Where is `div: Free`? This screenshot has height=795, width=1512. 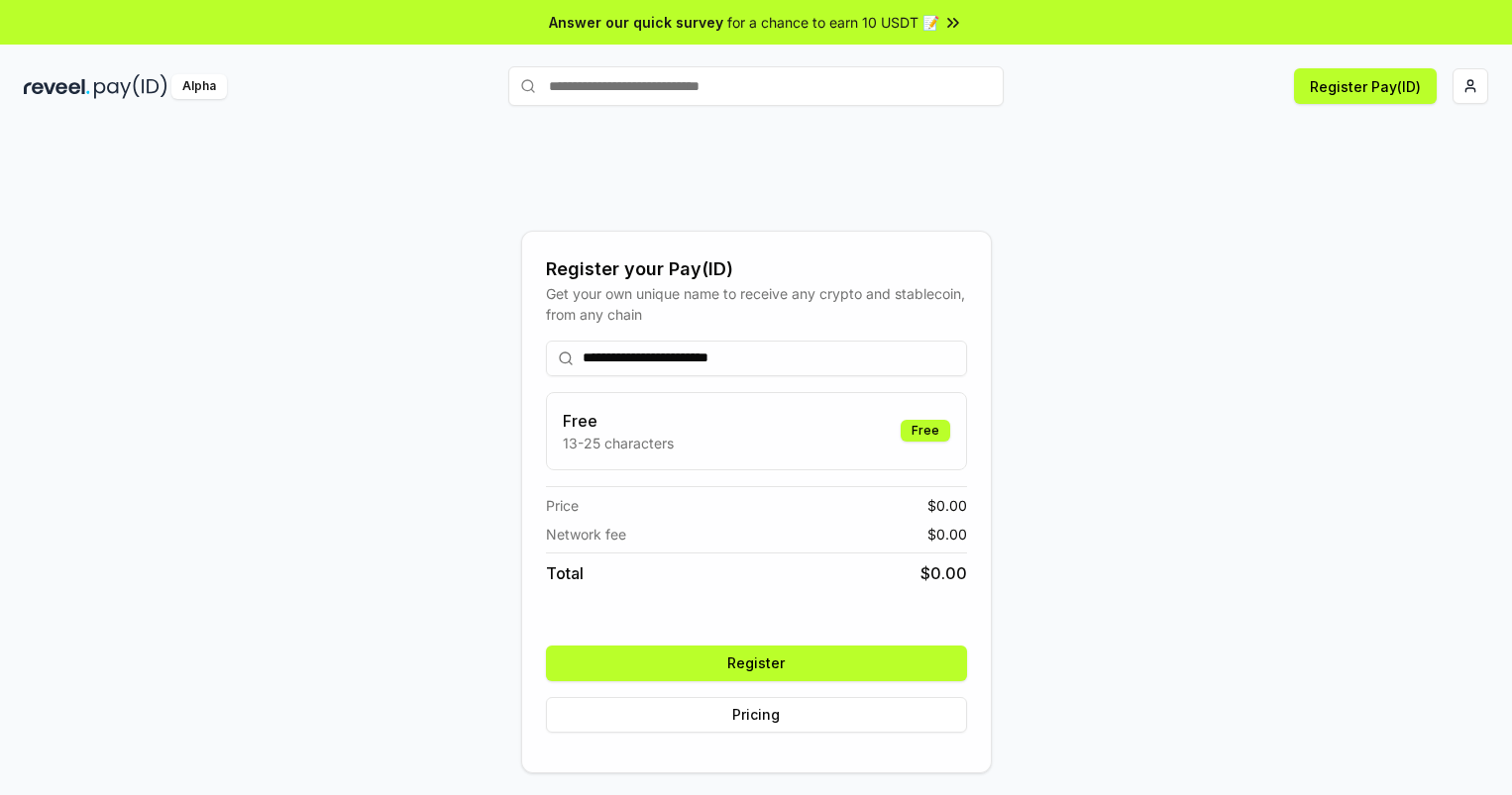
div: Free is located at coordinates (925, 430).